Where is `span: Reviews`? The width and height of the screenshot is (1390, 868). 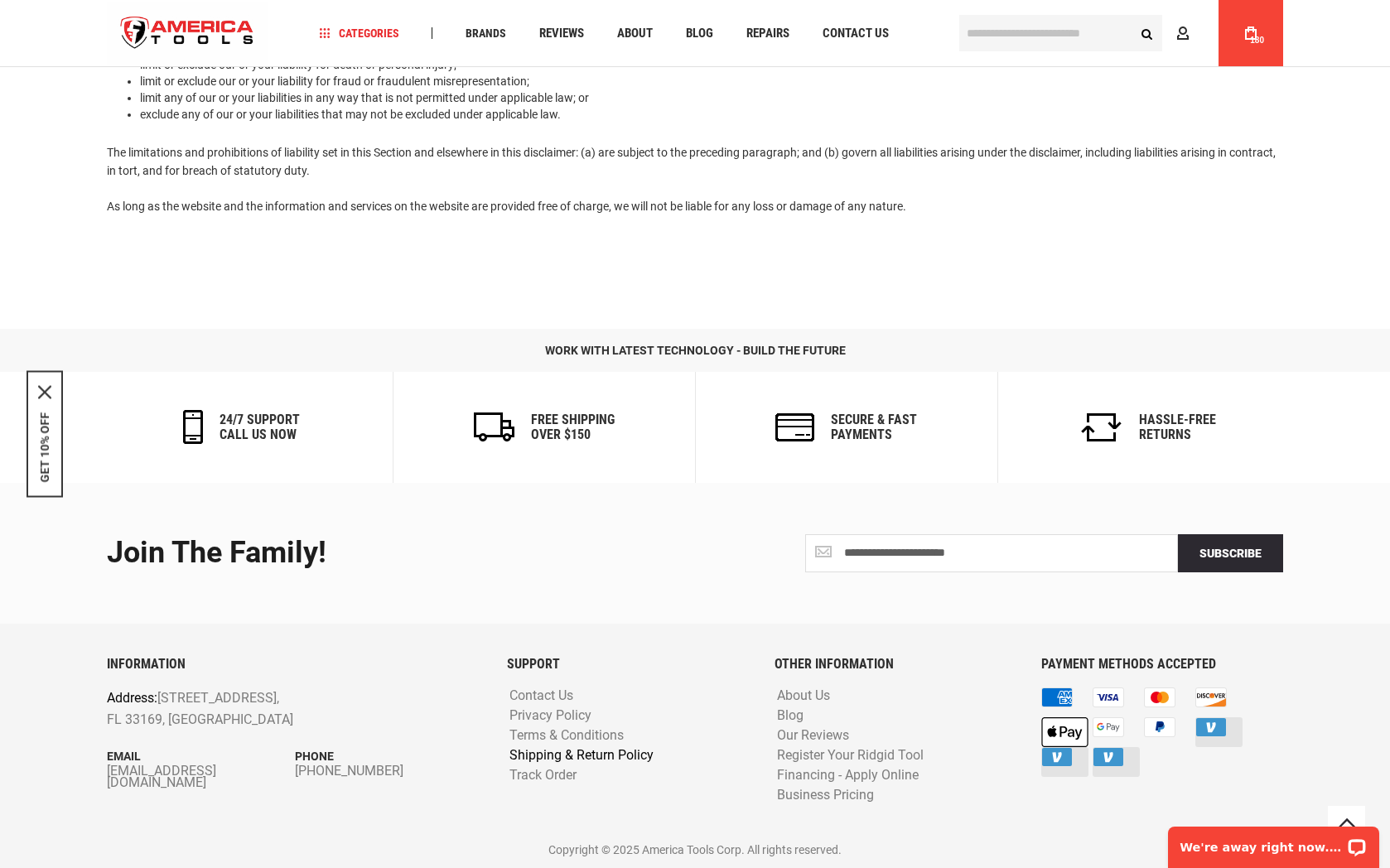
span: Reviews is located at coordinates (561, 33).